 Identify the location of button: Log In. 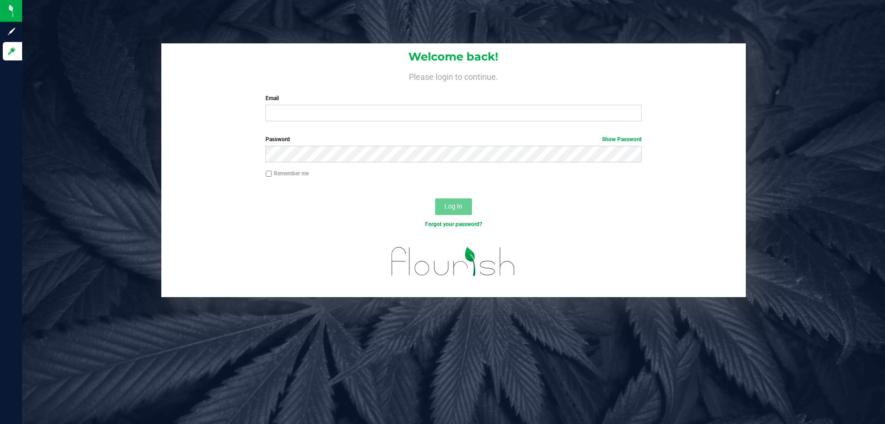
(454, 207).